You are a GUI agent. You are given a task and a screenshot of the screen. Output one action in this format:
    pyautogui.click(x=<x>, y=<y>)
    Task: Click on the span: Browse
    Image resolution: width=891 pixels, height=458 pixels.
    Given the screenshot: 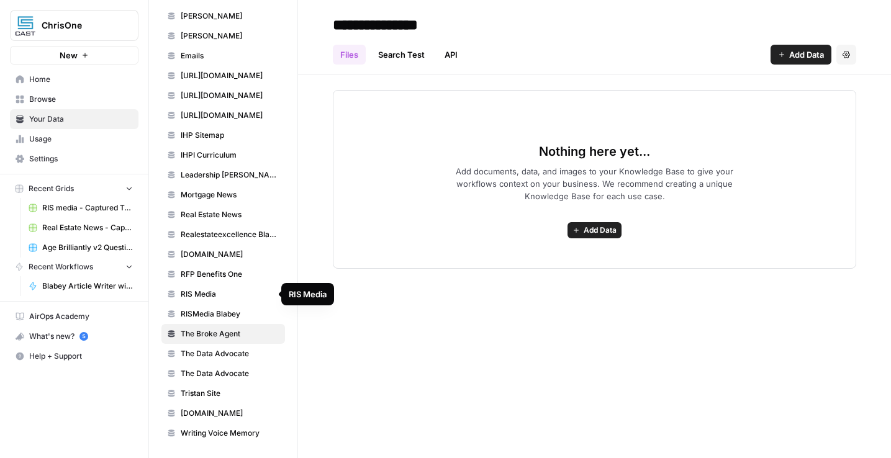 What is the action you would take?
    pyautogui.click(x=81, y=99)
    